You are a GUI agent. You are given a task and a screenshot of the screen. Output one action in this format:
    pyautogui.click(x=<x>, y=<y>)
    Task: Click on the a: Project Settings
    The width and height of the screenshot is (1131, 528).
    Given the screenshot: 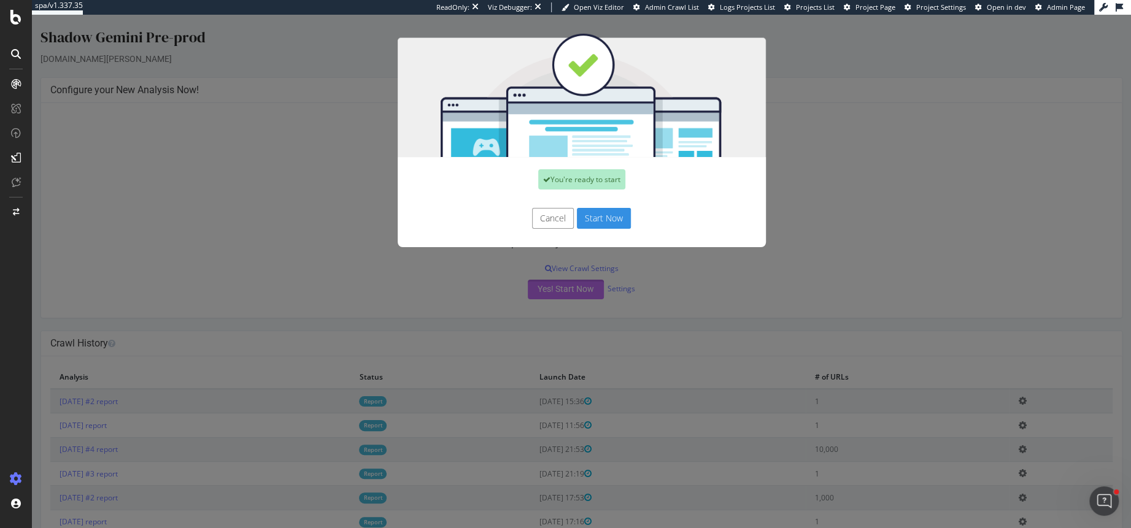 What is the action you would take?
    pyautogui.click(x=935, y=7)
    